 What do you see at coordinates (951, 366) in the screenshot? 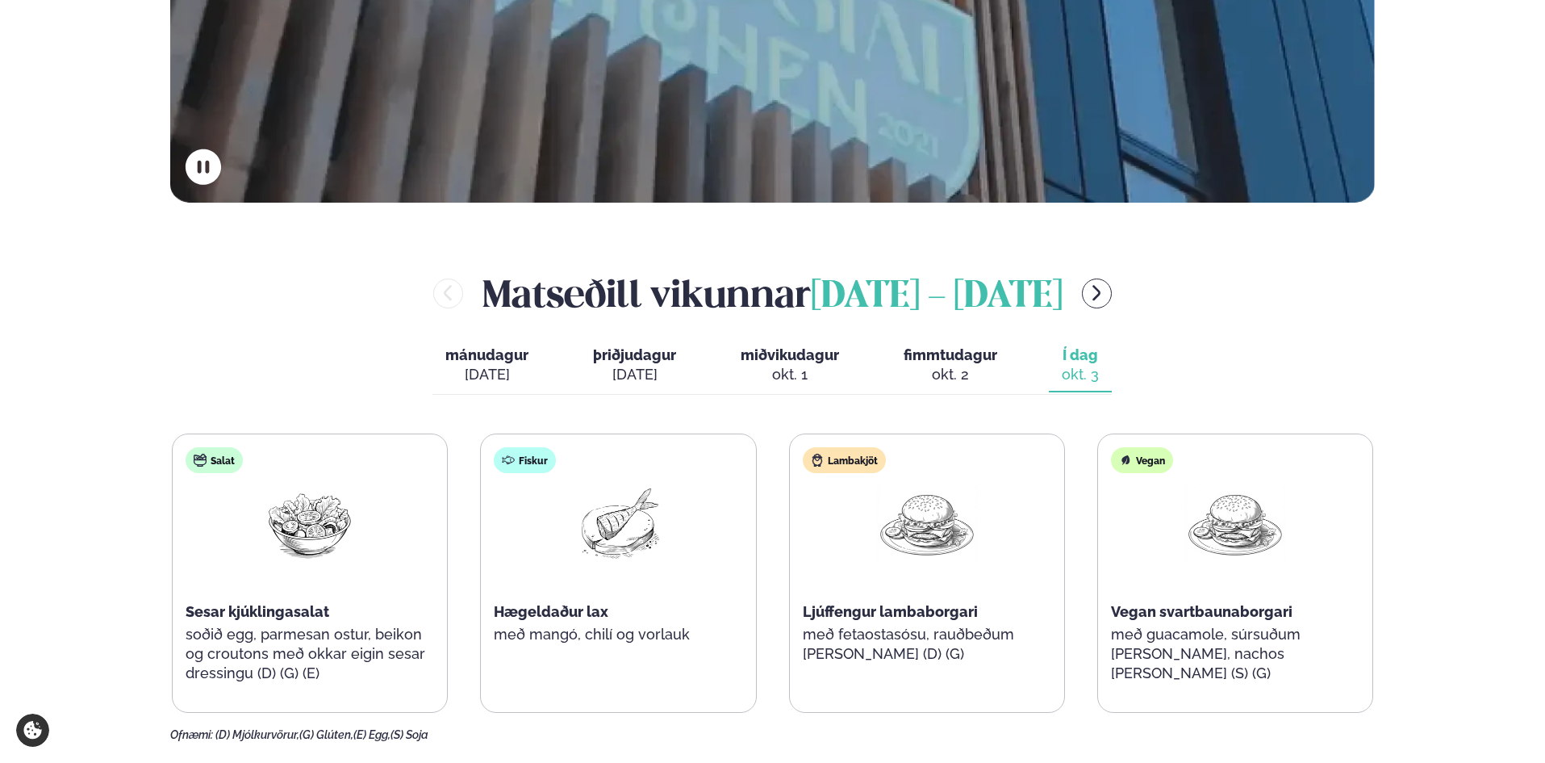
I see `button: fimmtudagur okt. 2` at bounding box center [951, 366].